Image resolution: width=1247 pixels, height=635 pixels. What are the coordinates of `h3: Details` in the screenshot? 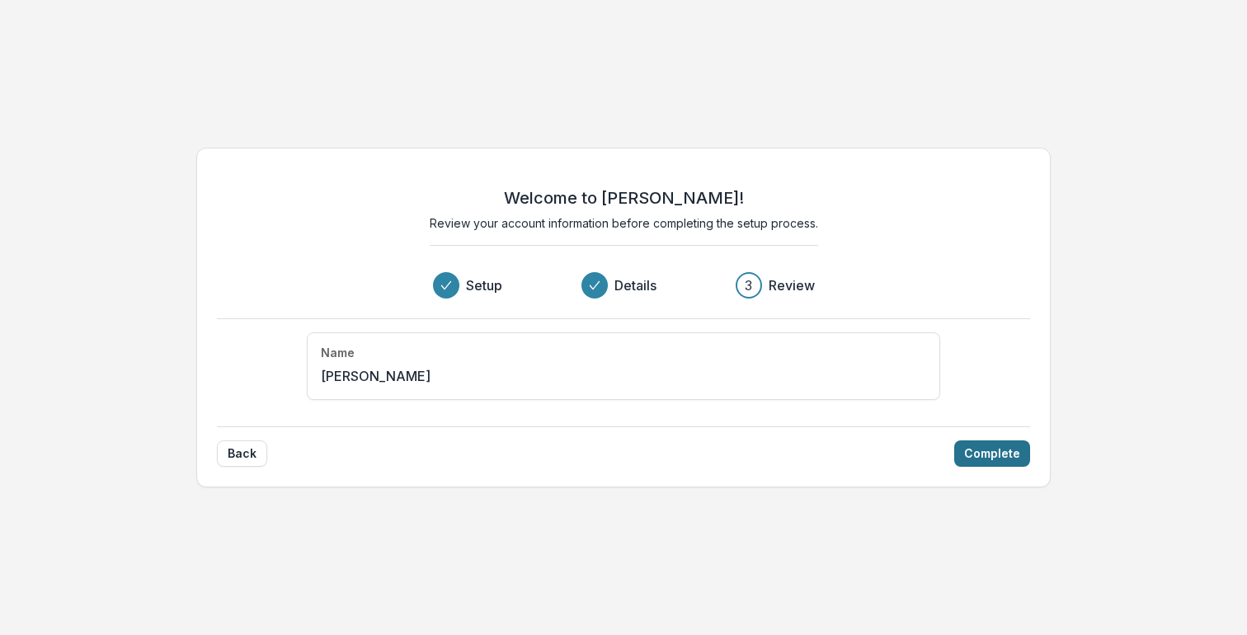 It's located at (635, 285).